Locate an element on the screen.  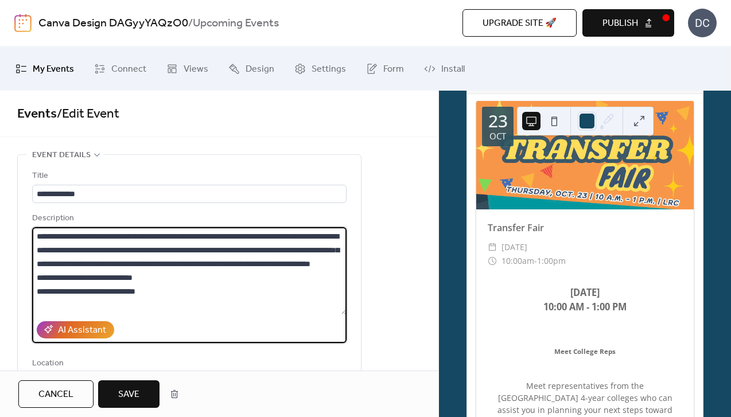
button: Upgrade site 🚀 is located at coordinates (519, 23).